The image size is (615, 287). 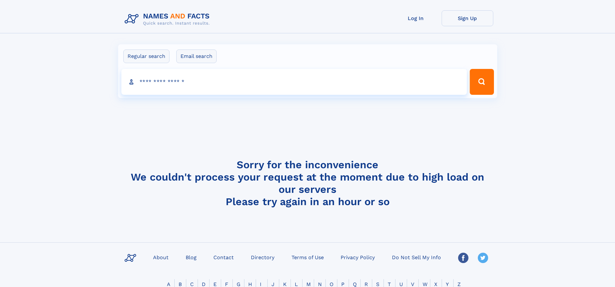 I want to click on img: Twitter, so click(x=483, y=257).